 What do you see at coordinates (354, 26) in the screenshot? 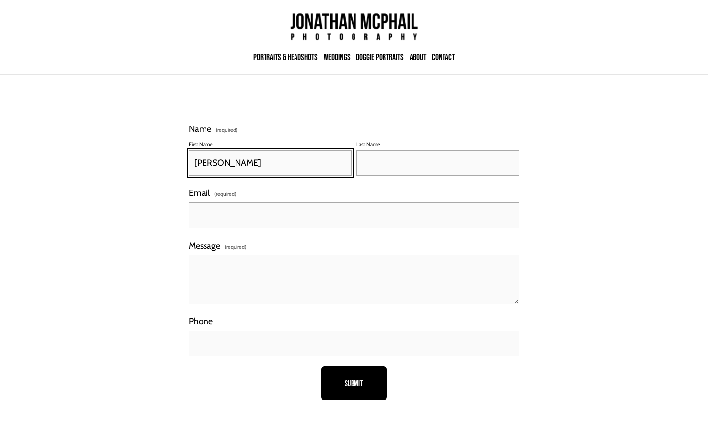
I see `img: Jonathan McPhail Photography` at bounding box center [354, 26].